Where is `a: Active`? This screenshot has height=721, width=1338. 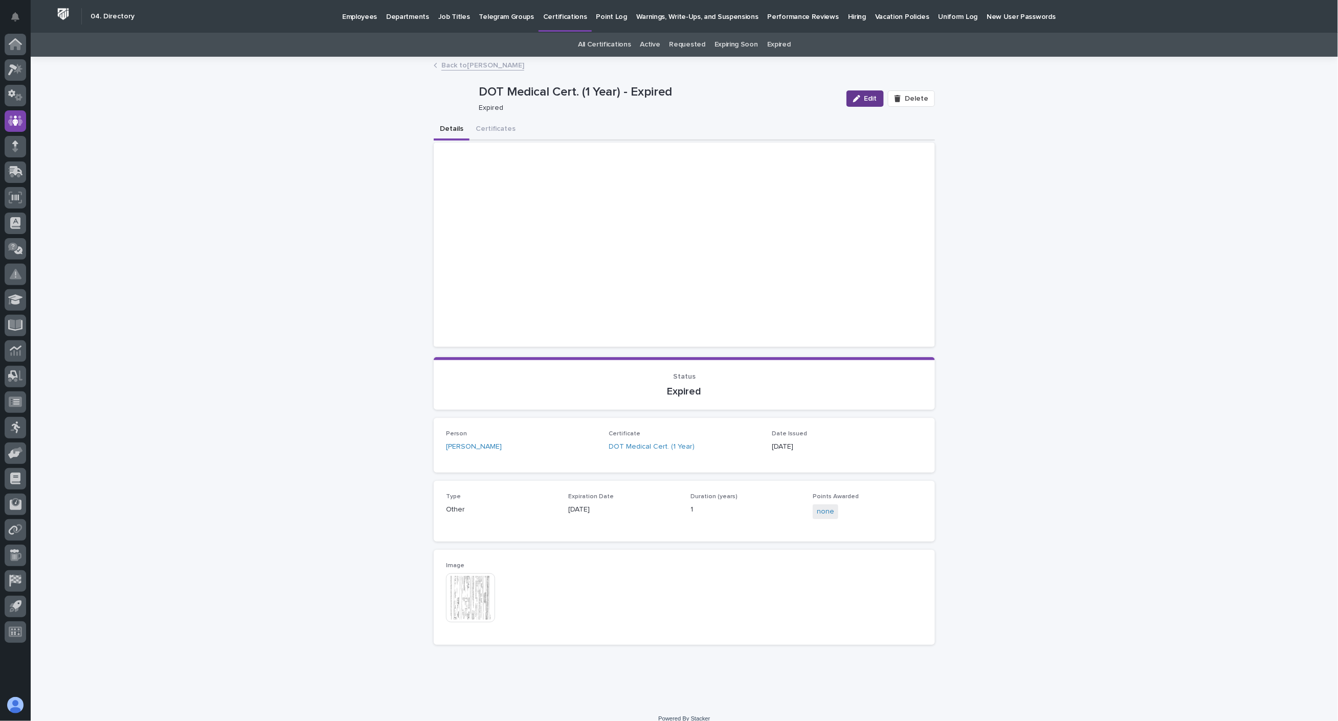
a: Active is located at coordinates (650, 44).